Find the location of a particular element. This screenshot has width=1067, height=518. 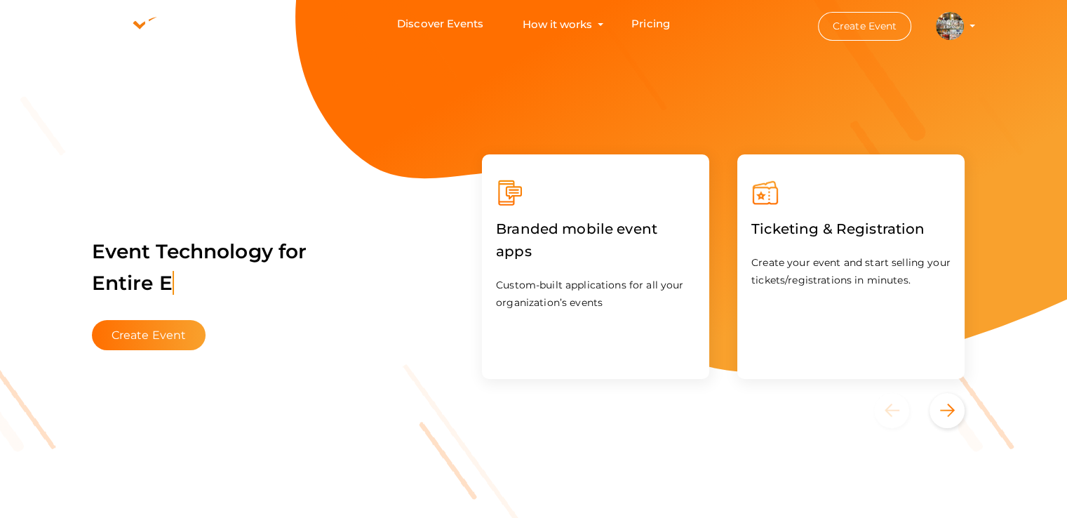

label: Event Technology for is located at coordinates (199, 267).